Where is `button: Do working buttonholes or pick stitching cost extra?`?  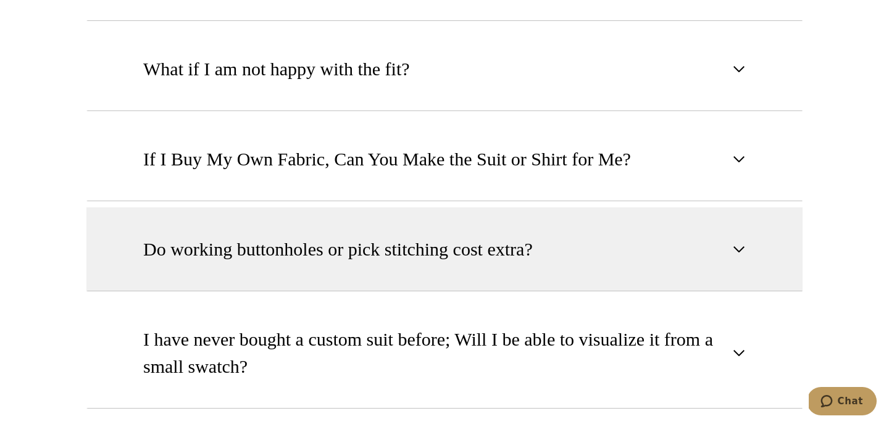 button: Do working buttonholes or pick stitching cost extra? is located at coordinates (445, 249).